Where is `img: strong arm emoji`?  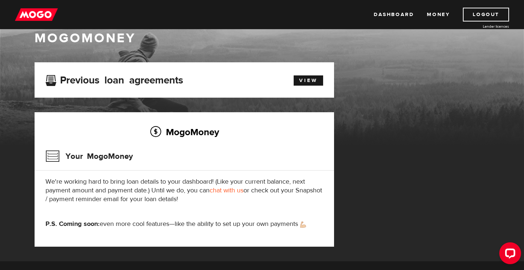
img: strong arm emoji is located at coordinates (303, 224).